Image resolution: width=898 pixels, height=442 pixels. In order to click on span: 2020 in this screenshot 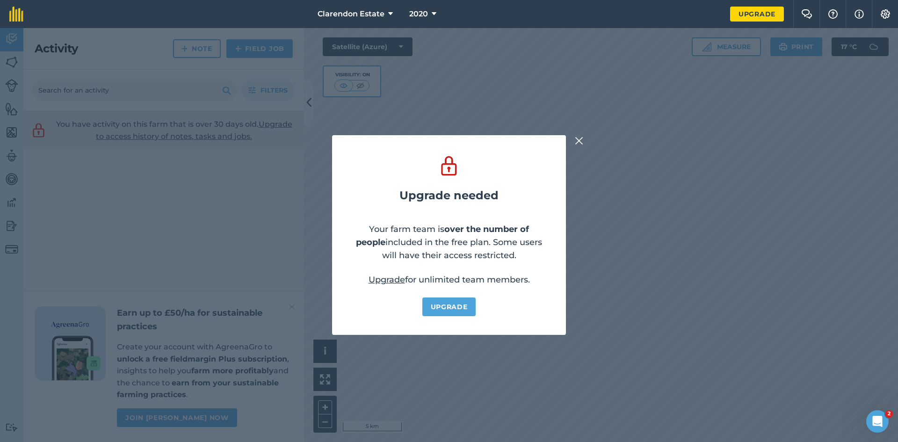, I will do `click(419, 14)`.